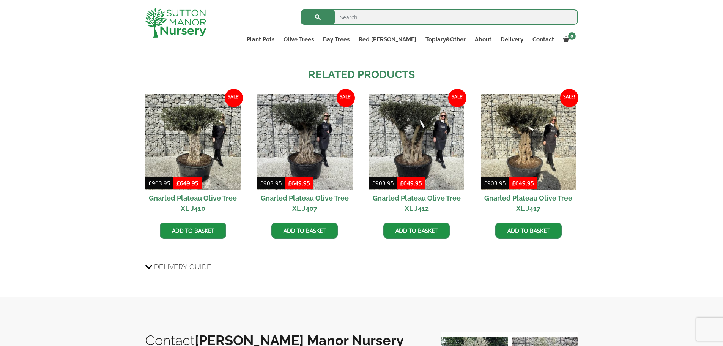 The width and height of the screenshot is (723, 346). What do you see at coordinates (304, 230) in the screenshot?
I see `a: Add to basket: “Gnarled Plateau Olive Tree XL J407”` at bounding box center [304, 230].